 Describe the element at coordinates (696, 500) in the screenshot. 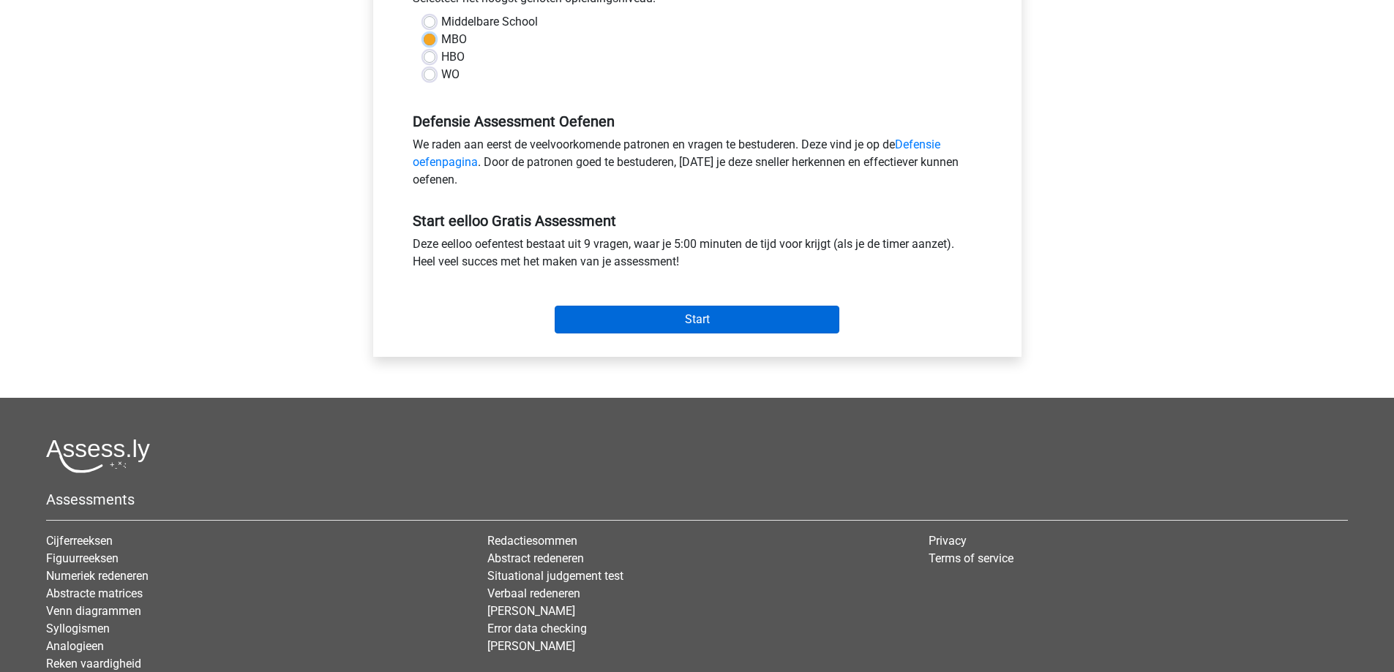

I see `h5: Assessments` at that location.